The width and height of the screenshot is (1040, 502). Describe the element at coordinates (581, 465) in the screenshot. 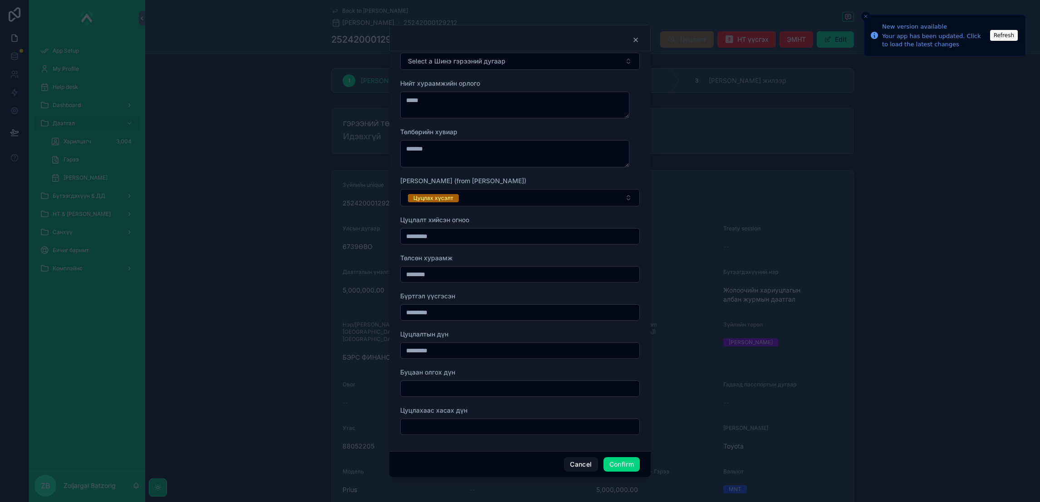

I see `button: Cancel` at that location.